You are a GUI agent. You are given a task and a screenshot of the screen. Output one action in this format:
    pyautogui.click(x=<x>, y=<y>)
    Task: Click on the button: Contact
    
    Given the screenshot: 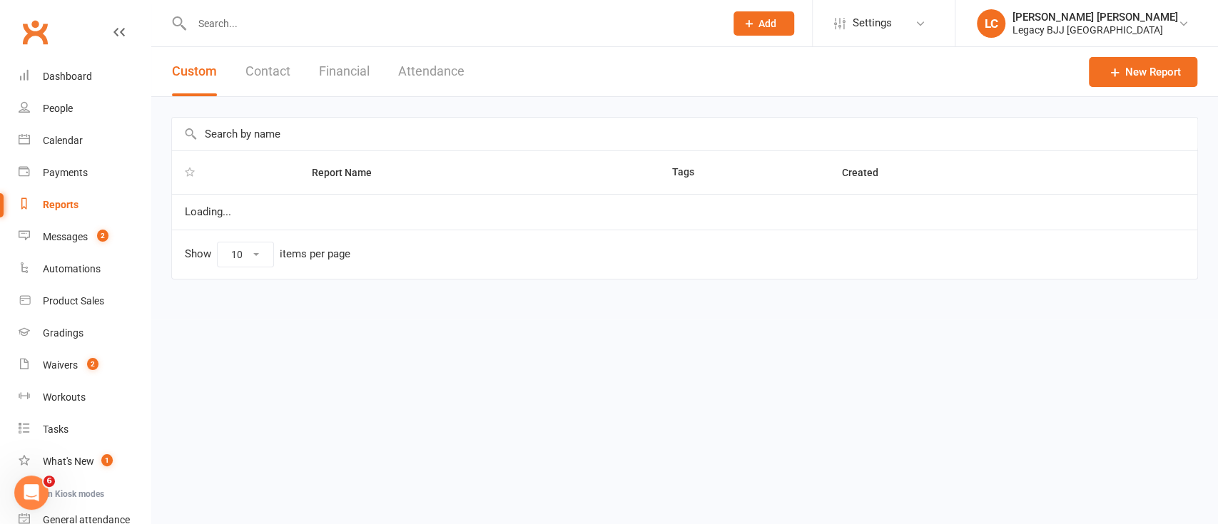 What is the action you would take?
    pyautogui.click(x=268, y=71)
    